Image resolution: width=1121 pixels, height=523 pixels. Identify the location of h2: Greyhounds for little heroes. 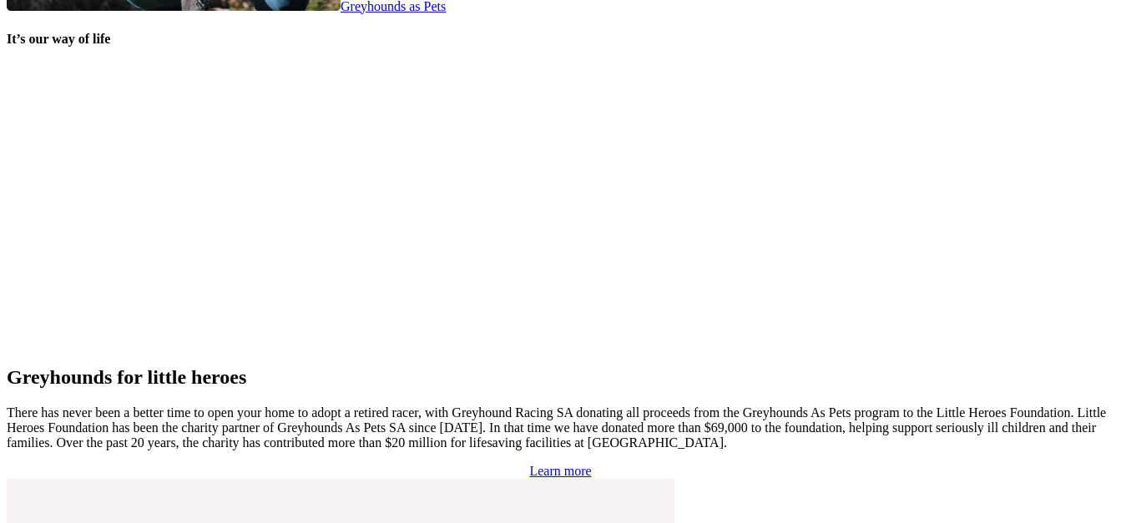
(560, 377).